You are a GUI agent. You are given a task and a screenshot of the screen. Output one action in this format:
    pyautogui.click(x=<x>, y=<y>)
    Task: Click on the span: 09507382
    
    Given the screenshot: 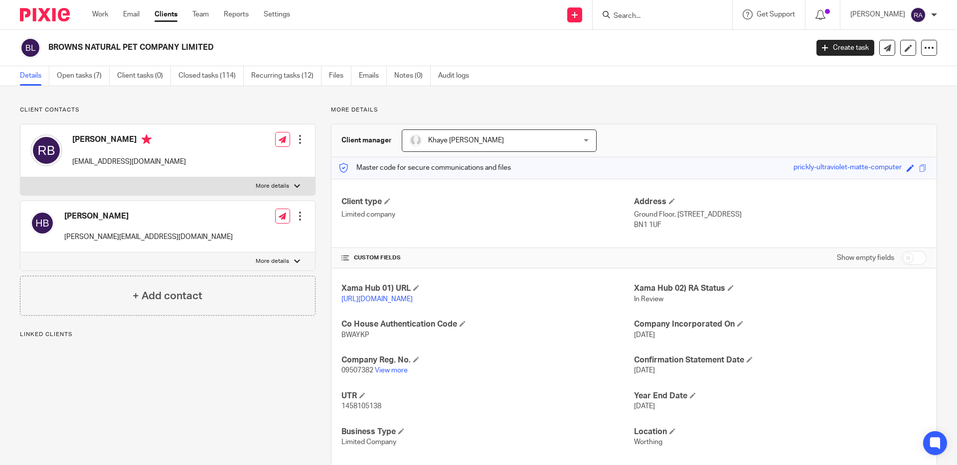 What is the action you would take?
    pyautogui.click(x=357, y=371)
    